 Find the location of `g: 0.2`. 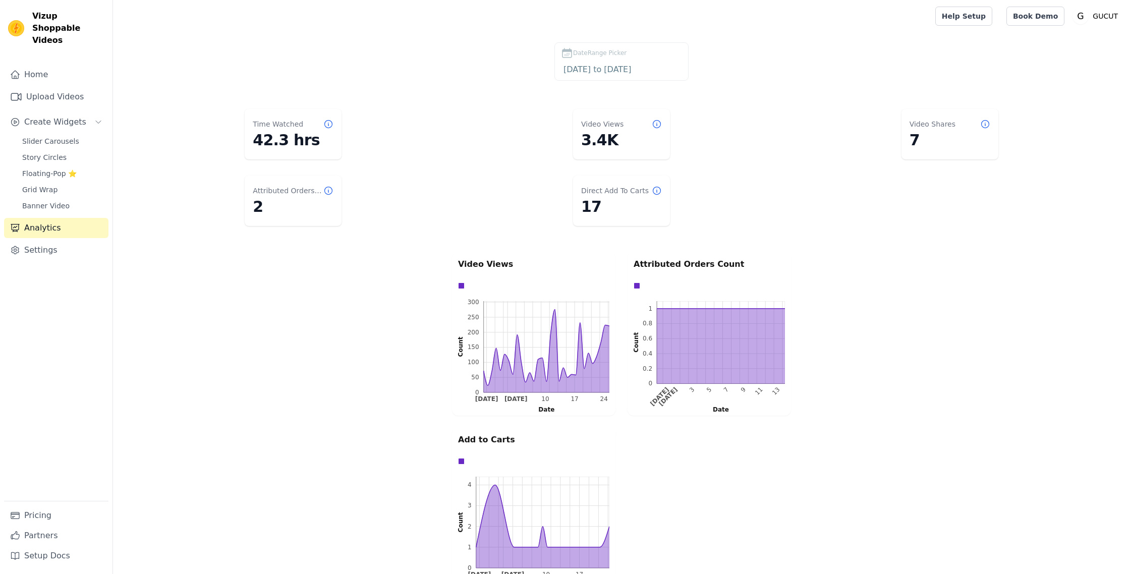

g: 0.2 is located at coordinates (647, 369).